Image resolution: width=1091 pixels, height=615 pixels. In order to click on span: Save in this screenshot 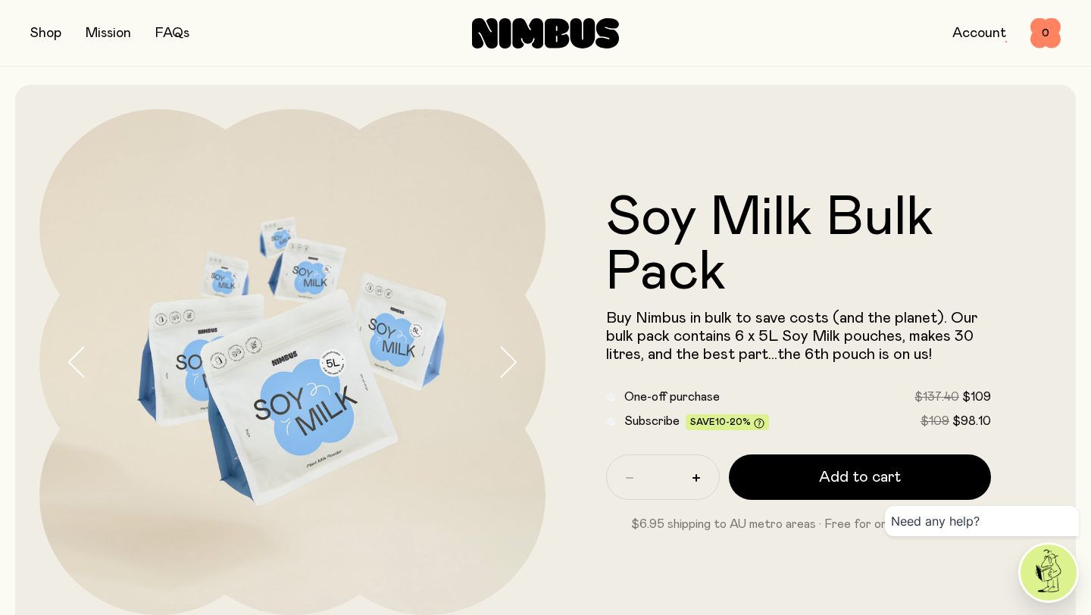, I will do `click(728, 423)`.